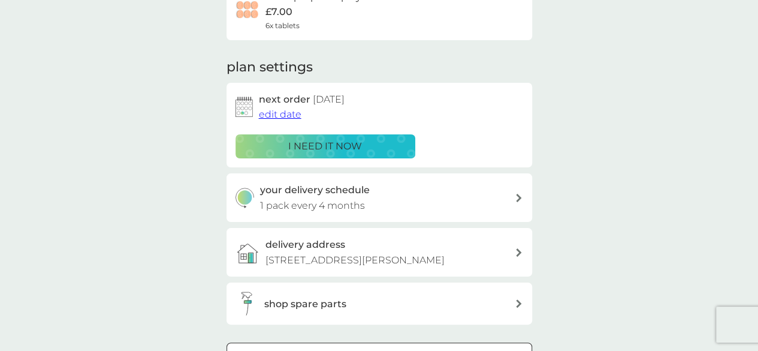 The image size is (758, 351). Describe the element at coordinates (282, 25) in the screenshot. I see `span: 6x tablets` at that location.